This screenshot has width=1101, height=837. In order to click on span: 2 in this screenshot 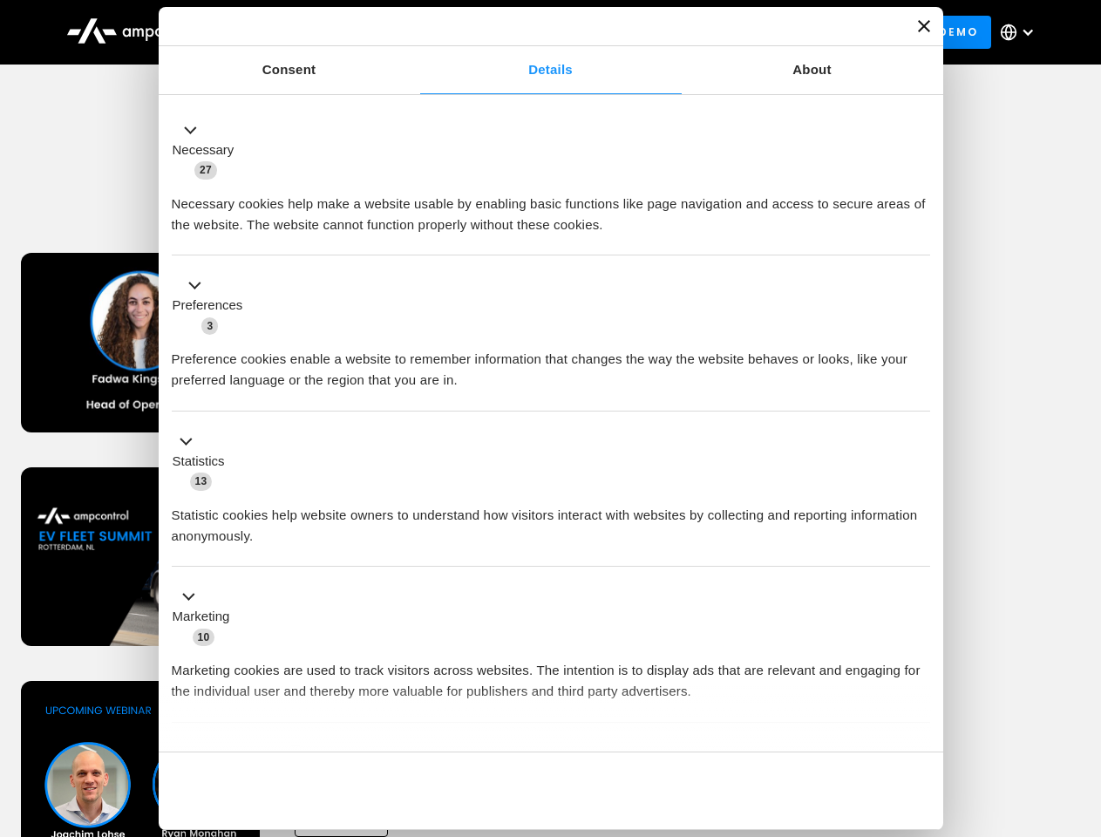, I will do `click(295, 753)`.